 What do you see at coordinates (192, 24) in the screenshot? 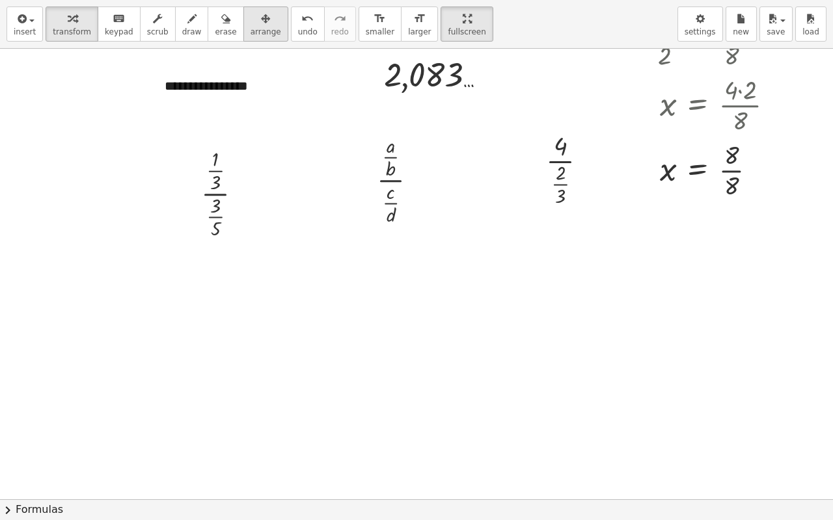
I see `button: draw` at bounding box center [192, 24].